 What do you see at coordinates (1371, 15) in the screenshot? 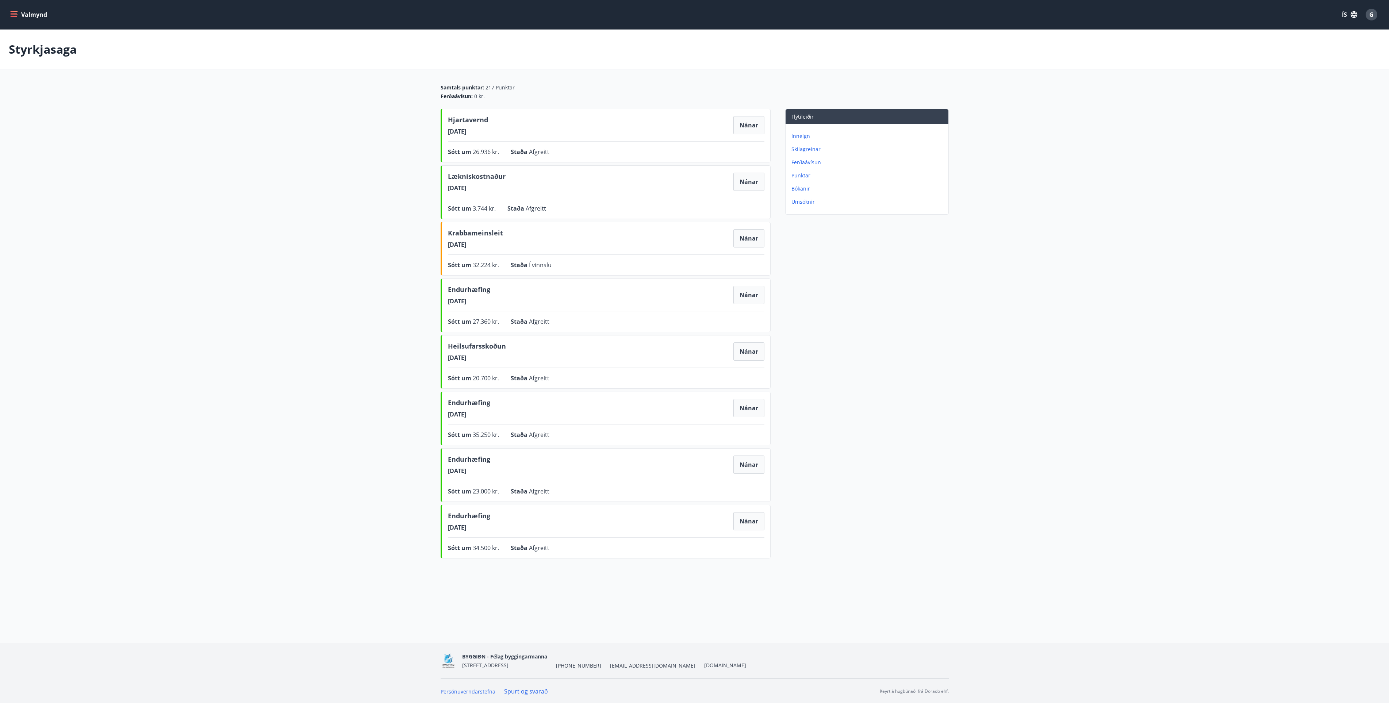
I see `button: G` at bounding box center [1371, 15].